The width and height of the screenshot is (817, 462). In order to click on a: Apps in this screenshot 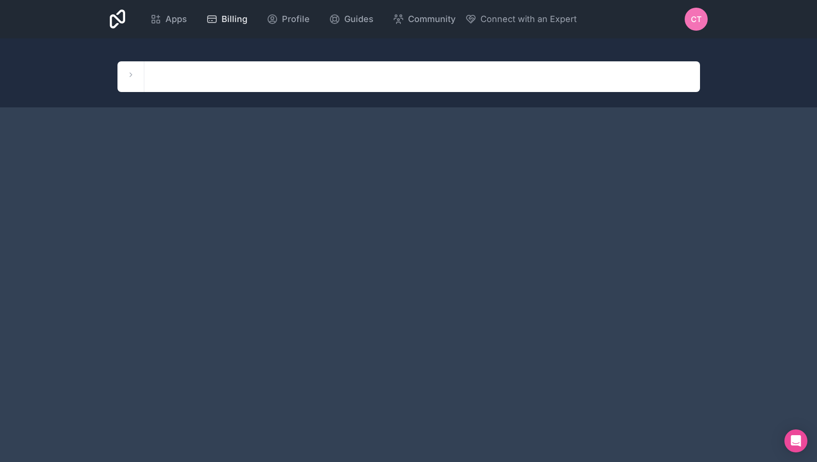, I will do `click(168, 19)`.